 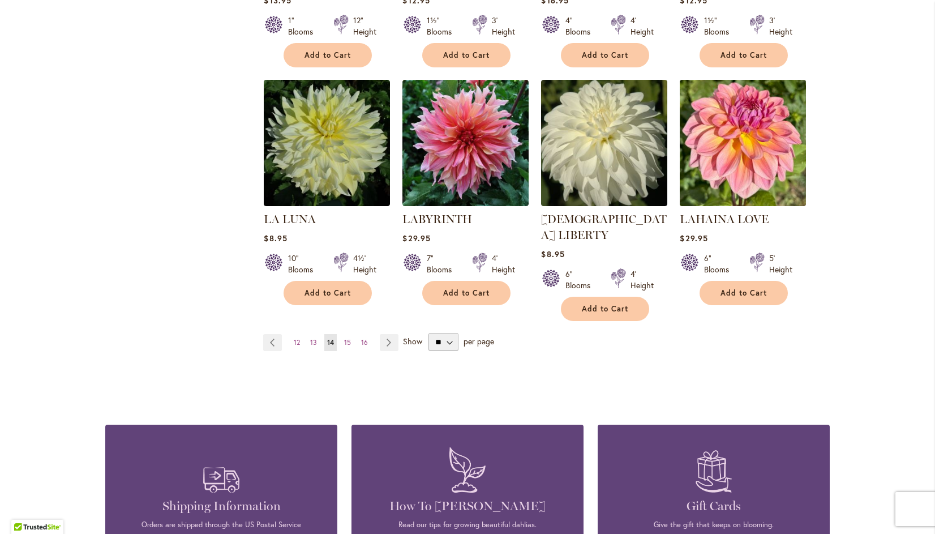 I want to click on span: 14, so click(x=331, y=342).